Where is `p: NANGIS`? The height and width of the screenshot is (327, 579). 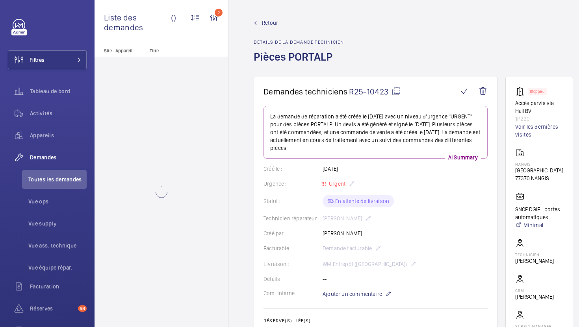 p: NANGIS is located at coordinates (539, 164).